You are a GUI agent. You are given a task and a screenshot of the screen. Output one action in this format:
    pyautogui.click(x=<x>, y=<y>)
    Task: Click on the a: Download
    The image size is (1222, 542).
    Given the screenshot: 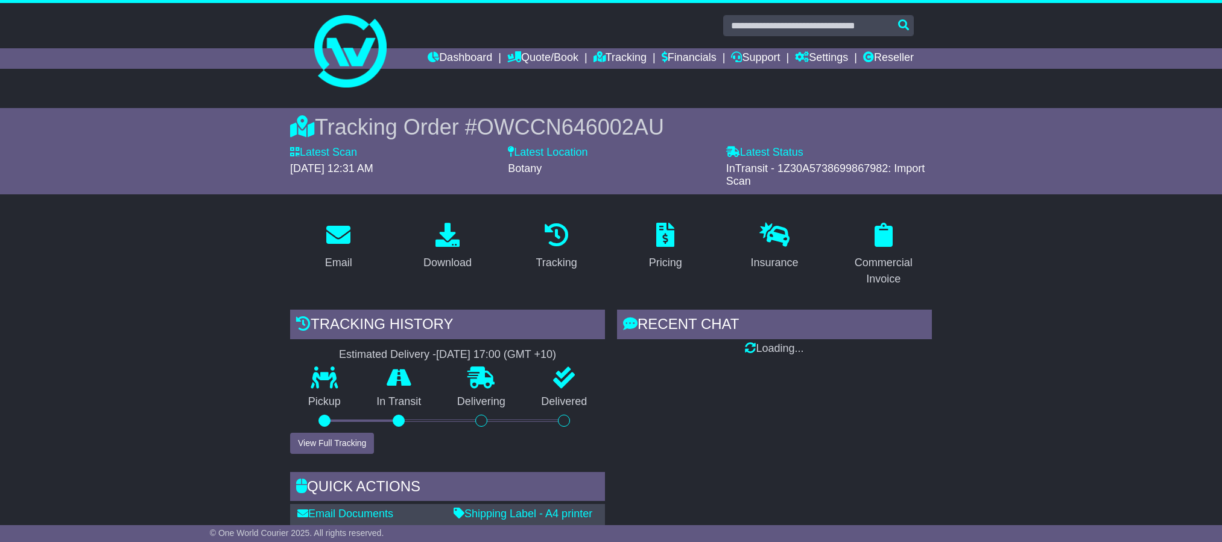 What is the action you would take?
    pyautogui.click(x=448, y=247)
    